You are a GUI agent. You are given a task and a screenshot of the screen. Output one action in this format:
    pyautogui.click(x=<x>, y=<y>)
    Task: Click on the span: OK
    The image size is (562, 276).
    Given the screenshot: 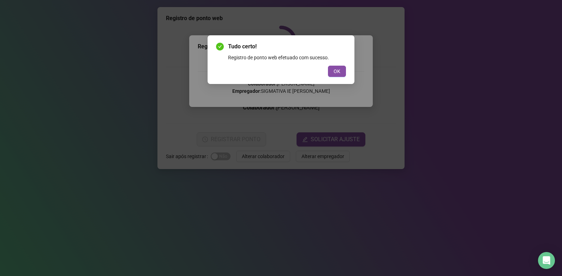 What is the action you would take?
    pyautogui.click(x=337, y=71)
    